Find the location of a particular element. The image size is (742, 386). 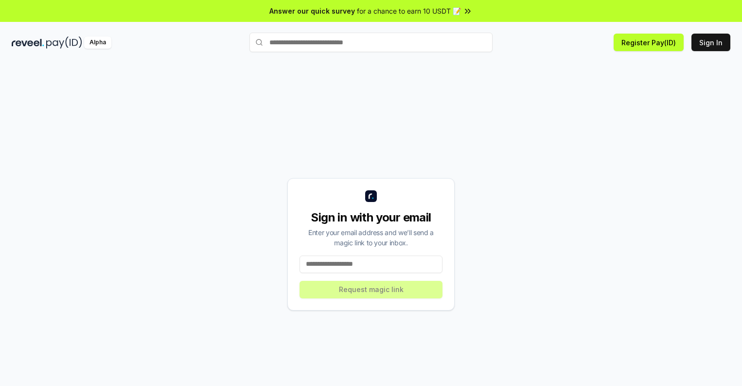

span: for a chance to earn 10 USDT 📝 is located at coordinates (409, 11).